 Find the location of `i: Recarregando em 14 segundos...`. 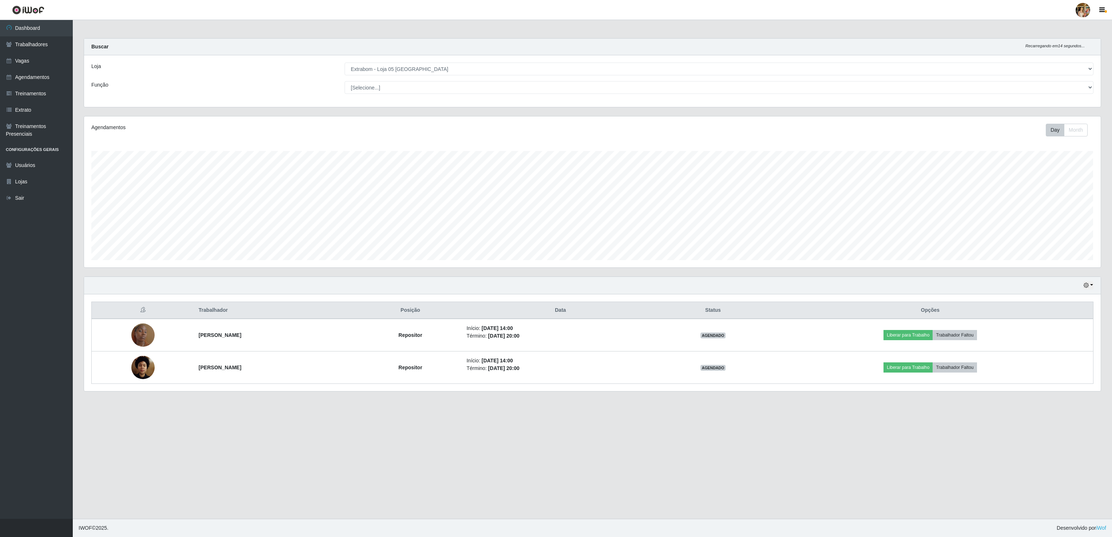

i: Recarregando em 14 segundos... is located at coordinates (1055, 46).